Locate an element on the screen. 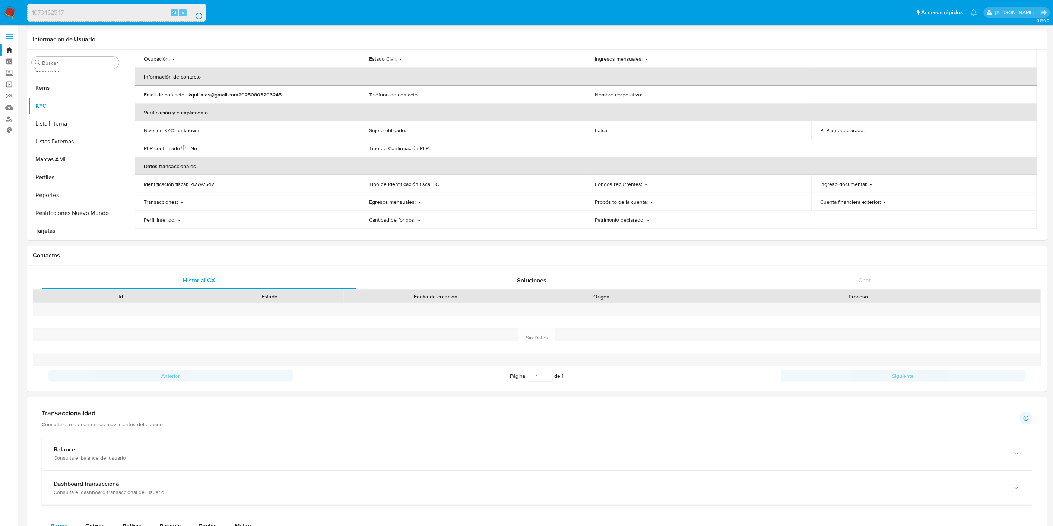 The width and height of the screenshot is (1053, 526). button: Restricciones Nuevo Mundo is located at coordinates (75, 213).